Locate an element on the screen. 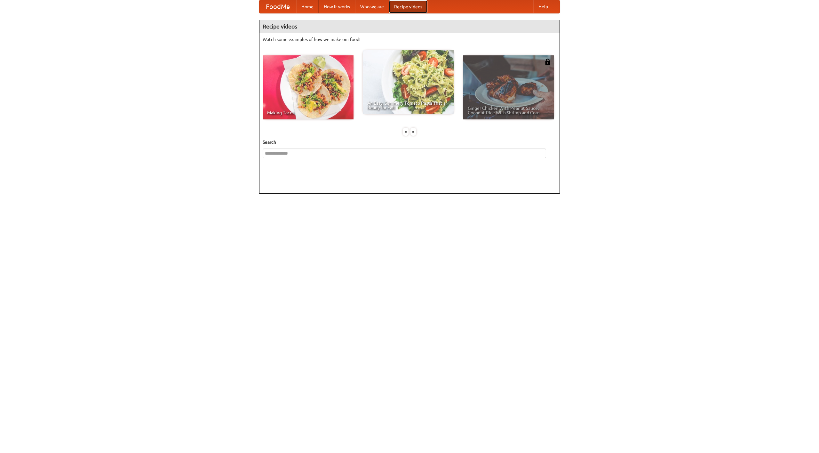  a: Making Tacos is located at coordinates (308, 87).